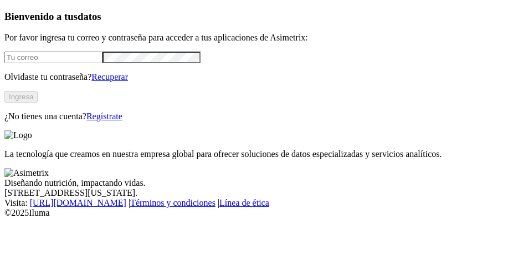  What do you see at coordinates (244, 202) in the screenshot?
I see `a: Línea de ética` at bounding box center [244, 202].